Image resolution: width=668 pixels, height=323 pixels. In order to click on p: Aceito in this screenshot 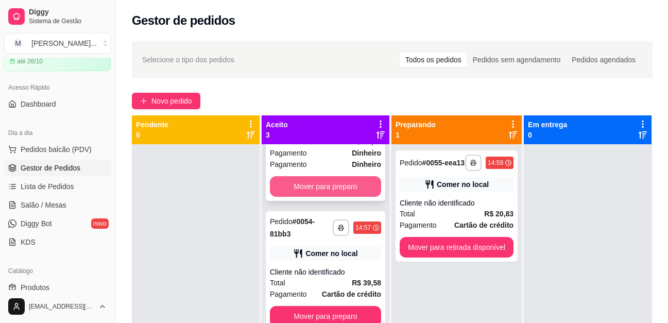, I will do `click(277, 125)`.